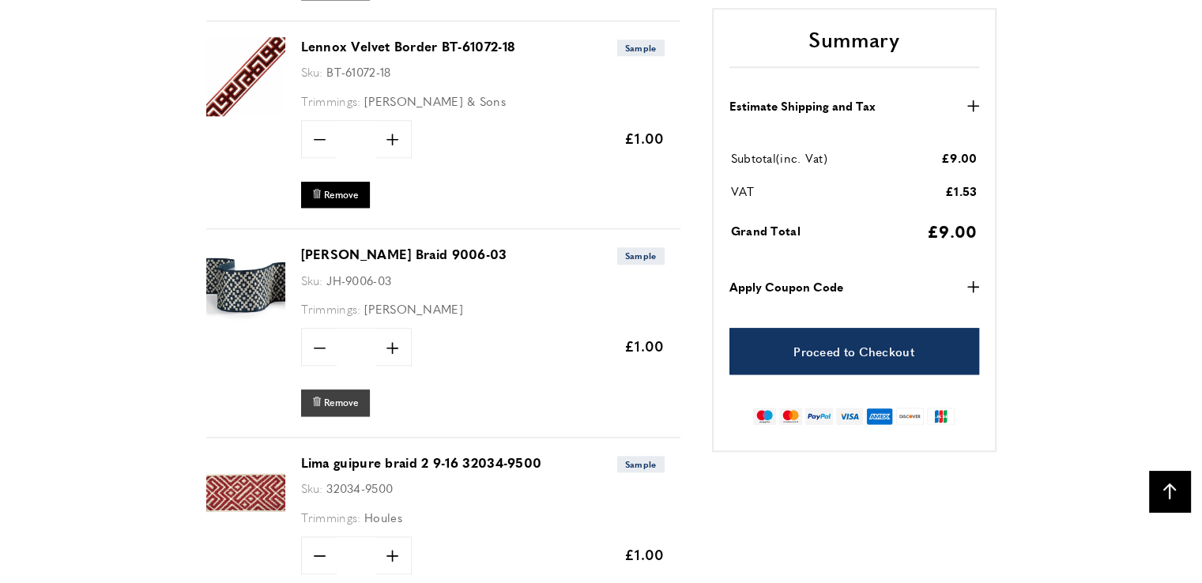  I want to click on strong: Apply Coupon Code, so click(787, 288).